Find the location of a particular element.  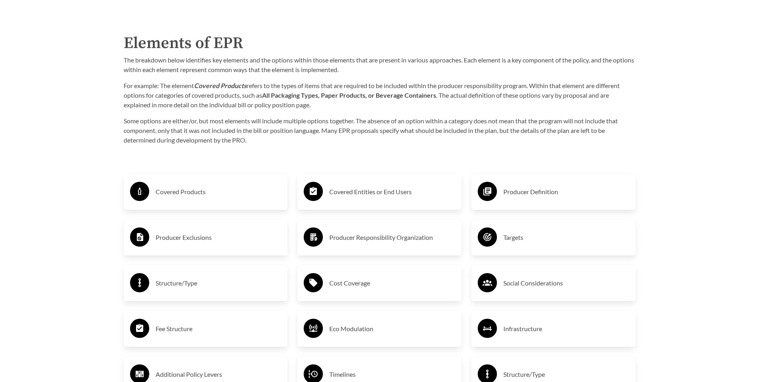

h3: Producer Exclusions is located at coordinates (218, 237).